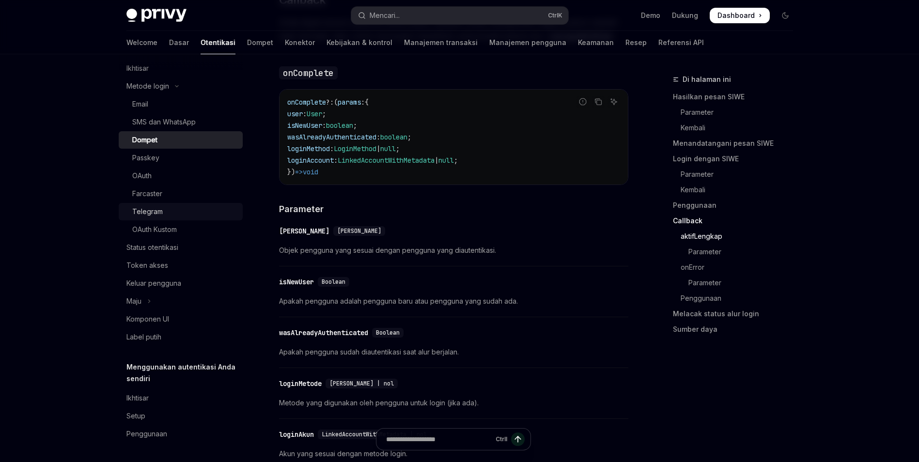 This screenshot has width=919, height=462. What do you see at coordinates (359, 43) in the screenshot?
I see `font: Kebijakan & kontrol` at bounding box center [359, 43].